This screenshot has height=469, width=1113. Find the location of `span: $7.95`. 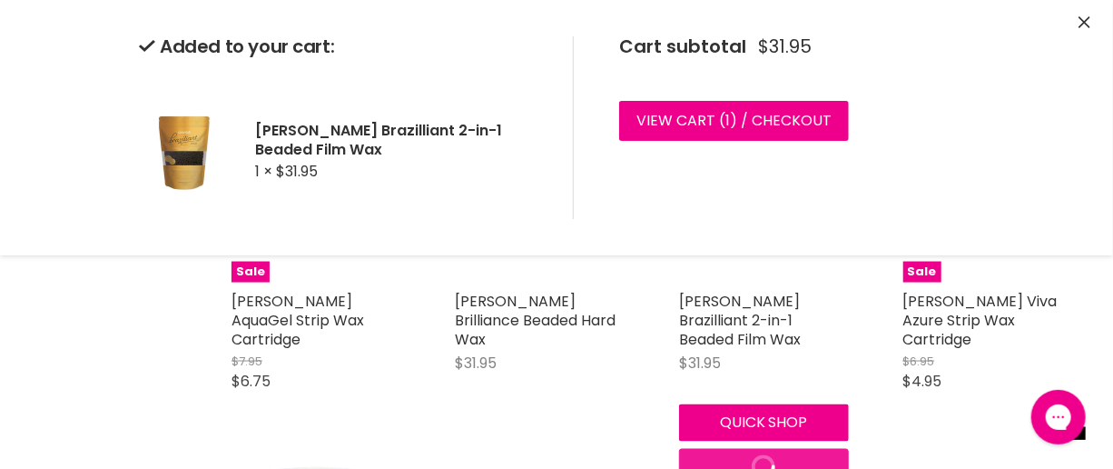

span: $7.95 is located at coordinates (247, 361).